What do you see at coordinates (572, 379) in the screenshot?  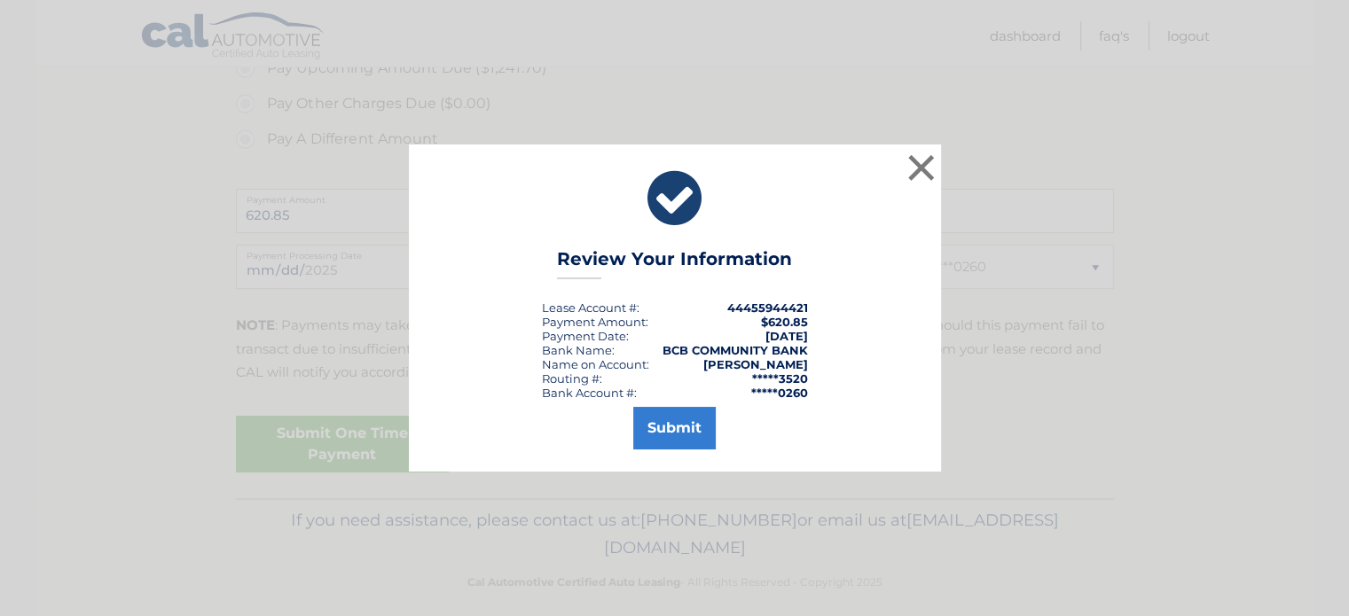 I see `div: Routing #:` at bounding box center [572, 379].